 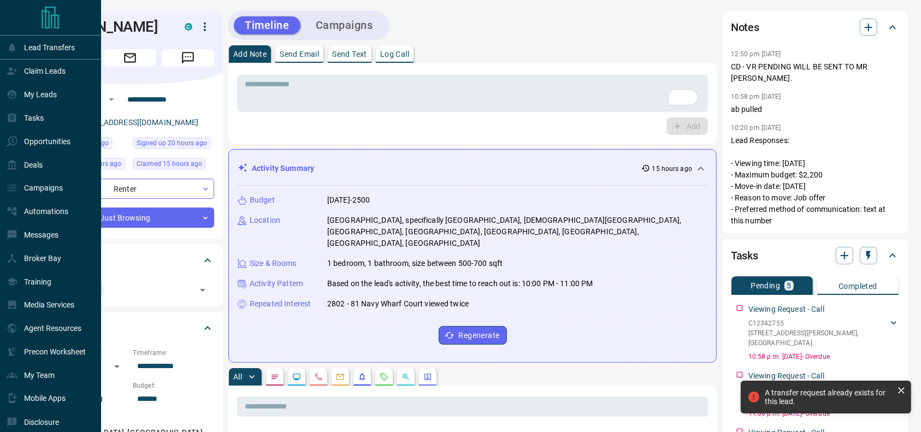 What do you see at coordinates (398, 304) in the screenshot?
I see `p: 2802 - 81 Navy Wharf Court viewed twice` at bounding box center [398, 304].